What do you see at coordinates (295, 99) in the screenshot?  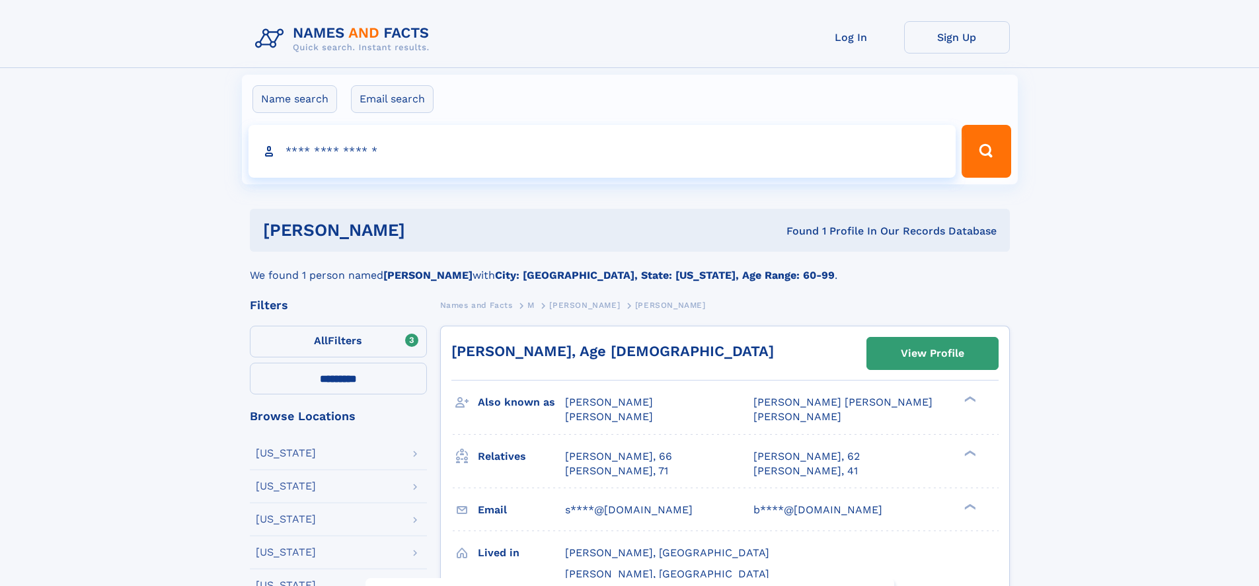 I see `label: Name search` at bounding box center [295, 99].